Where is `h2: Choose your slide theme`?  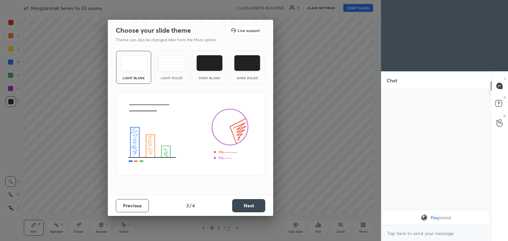 h2: Choose your slide theme is located at coordinates (153, 30).